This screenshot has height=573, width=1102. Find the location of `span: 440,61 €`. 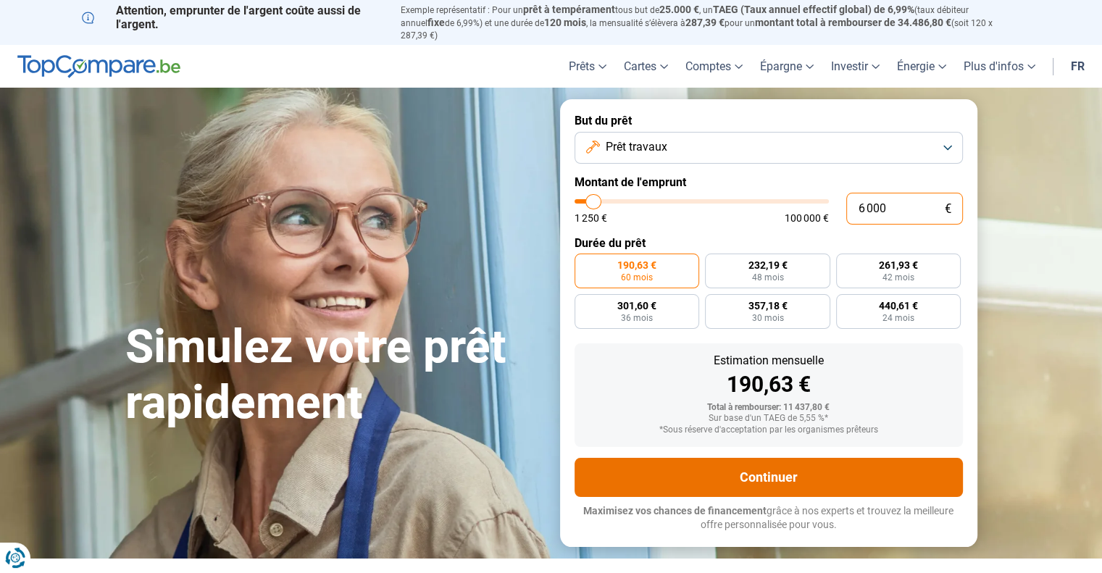

span: 440,61 € is located at coordinates (898, 306).